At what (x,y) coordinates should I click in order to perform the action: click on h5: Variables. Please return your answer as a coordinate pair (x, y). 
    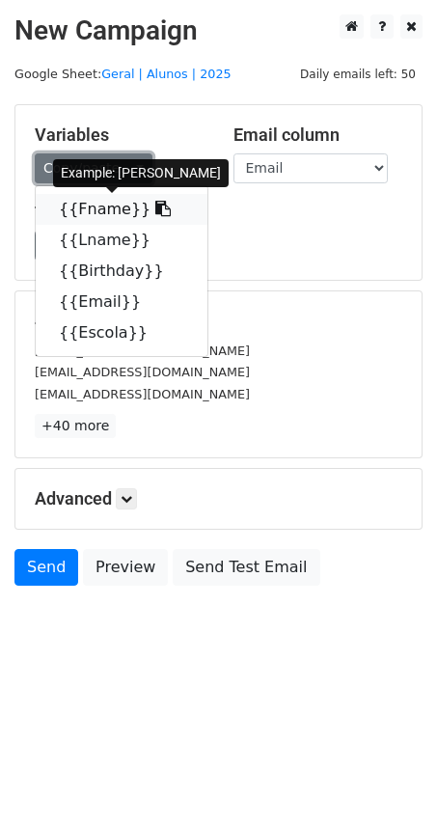
    Looking at the image, I should click on (120, 135).